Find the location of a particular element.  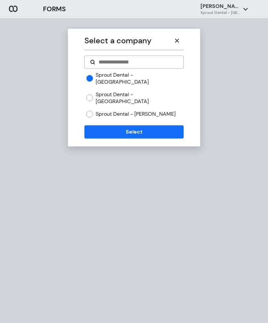

h3: FORMS is located at coordinates (54, 9).